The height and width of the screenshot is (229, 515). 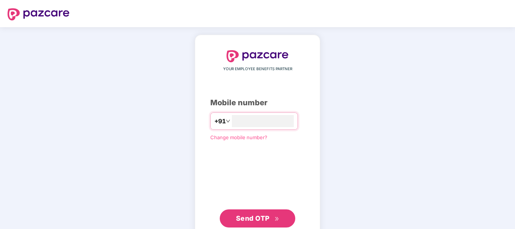 What do you see at coordinates (253, 218) in the screenshot?
I see `span: Send OTP` at bounding box center [253, 218].